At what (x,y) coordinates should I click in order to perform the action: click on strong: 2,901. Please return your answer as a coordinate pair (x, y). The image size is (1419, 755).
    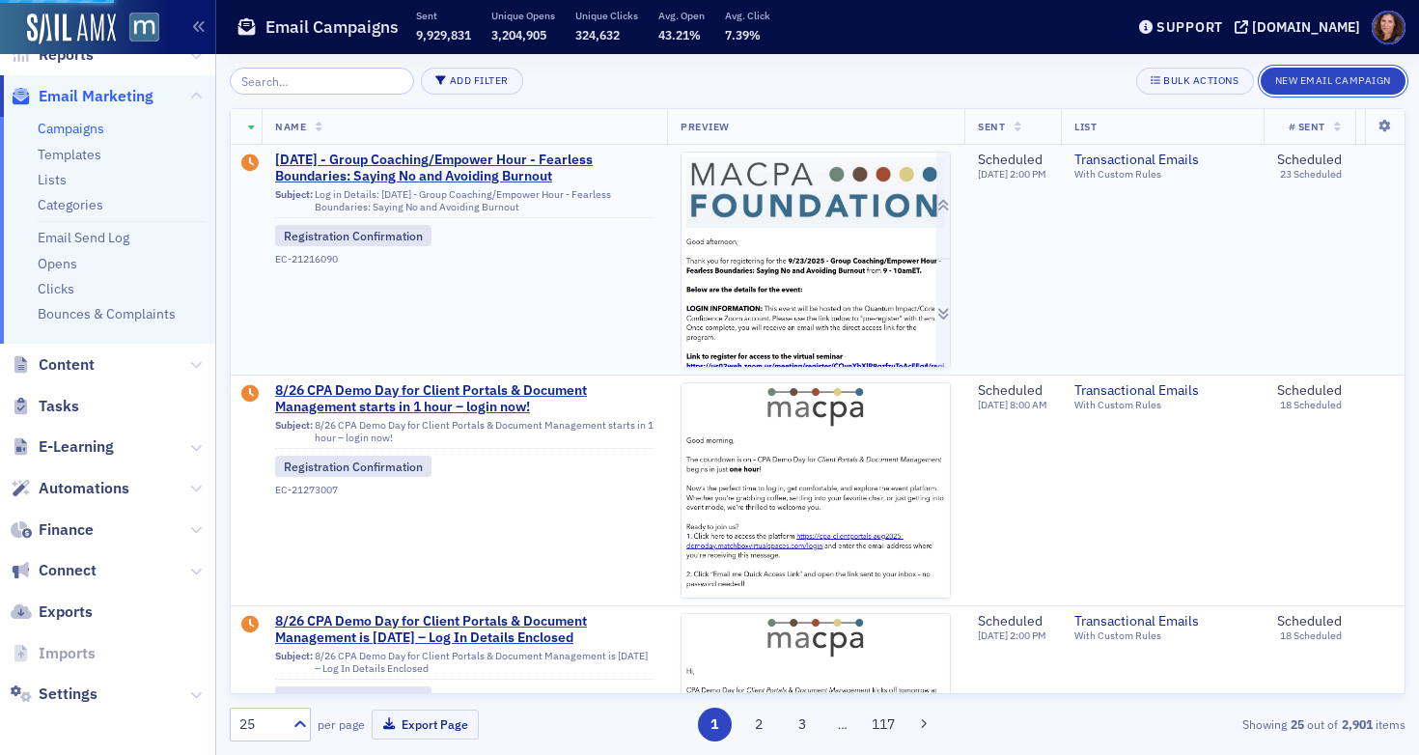
    Looking at the image, I should click on (1356, 724).